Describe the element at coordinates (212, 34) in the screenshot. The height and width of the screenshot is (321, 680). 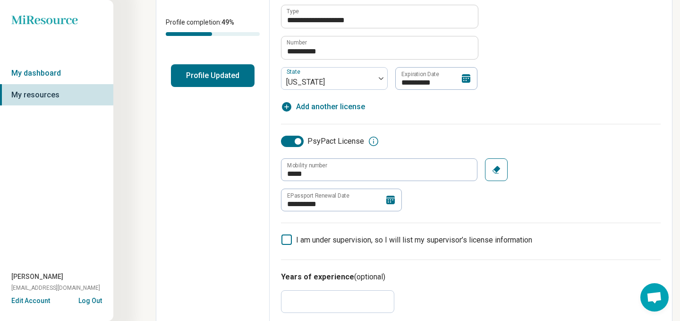
I see `div: Profile completion` at that location.